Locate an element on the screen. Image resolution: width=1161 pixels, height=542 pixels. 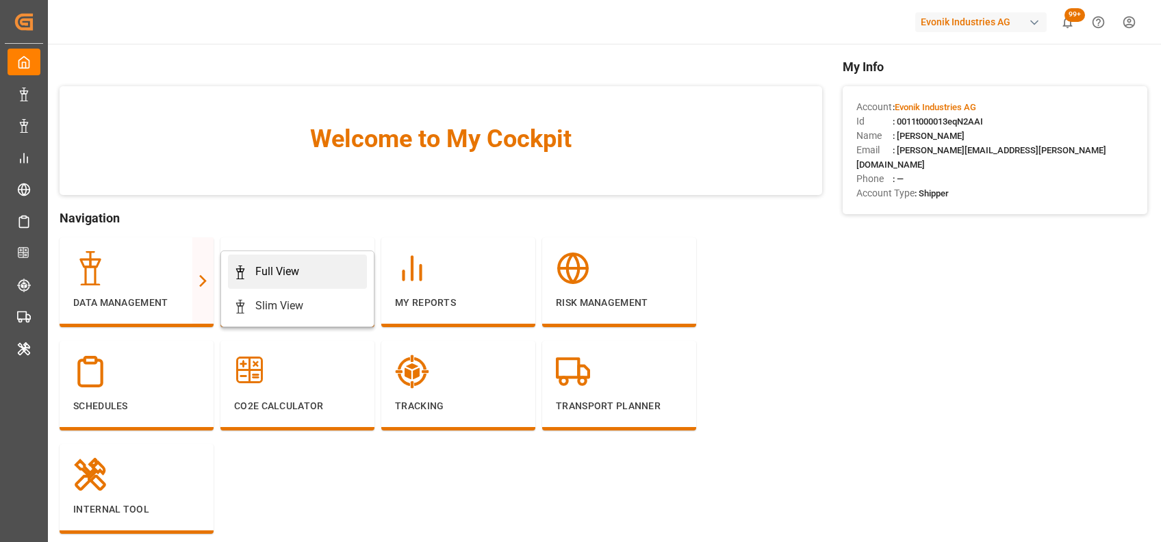
a: Slim View is located at coordinates (297, 306).